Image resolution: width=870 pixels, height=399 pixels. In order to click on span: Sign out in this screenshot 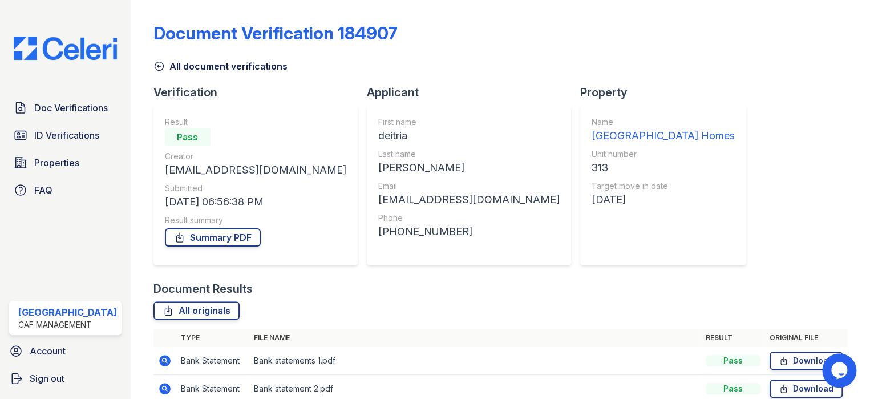, I will do `click(47, 378)`.